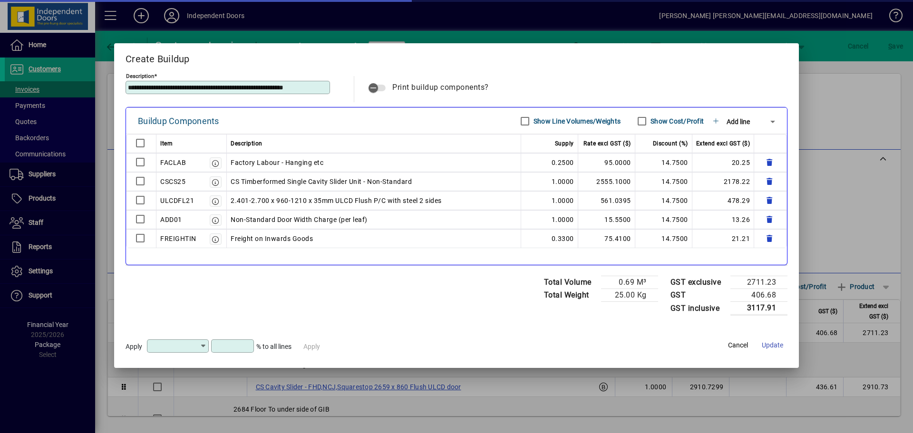 The height and width of the screenshot is (433, 913). What do you see at coordinates (698, 309) in the screenshot?
I see `td: GST inclusive` at bounding box center [698, 309].